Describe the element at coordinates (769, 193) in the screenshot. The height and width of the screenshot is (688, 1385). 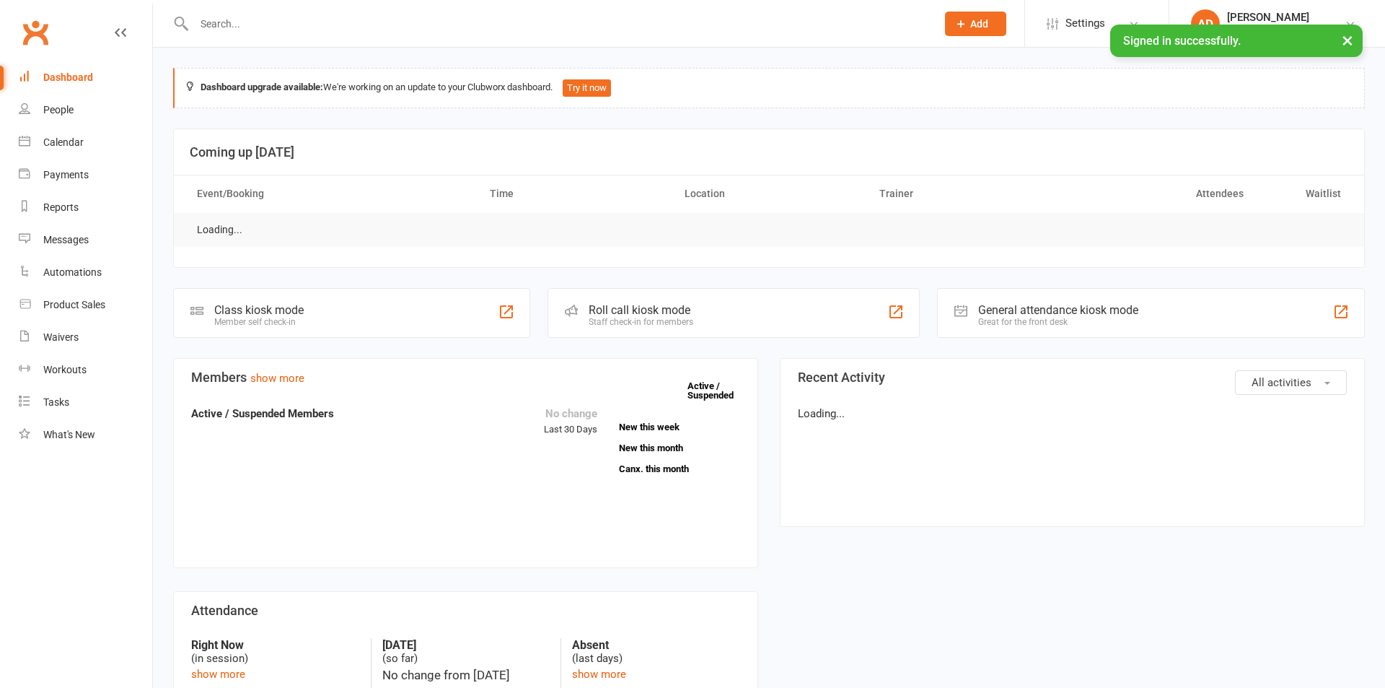
I see `th: Location` at that location.